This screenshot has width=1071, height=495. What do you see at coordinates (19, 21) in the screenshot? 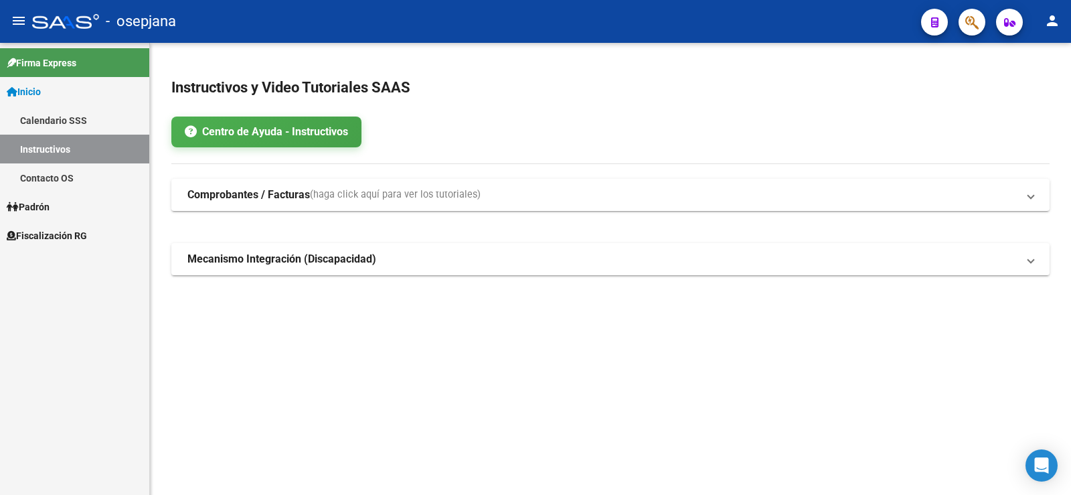
I see `mat-icon: menu` at bounding box center [19, 21].